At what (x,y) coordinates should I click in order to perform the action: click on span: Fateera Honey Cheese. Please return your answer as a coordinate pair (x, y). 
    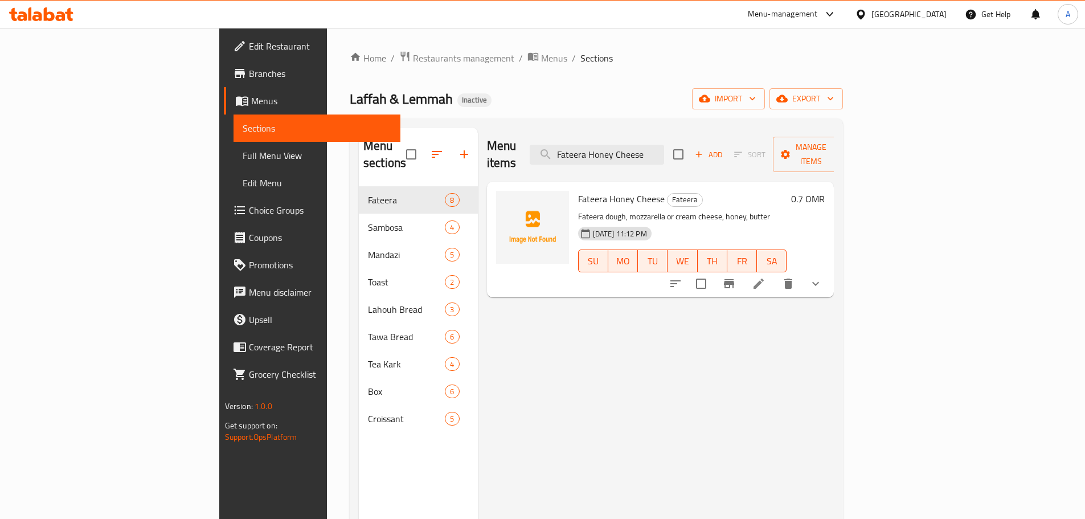
    Looking at the image, I should click on (621, 199).